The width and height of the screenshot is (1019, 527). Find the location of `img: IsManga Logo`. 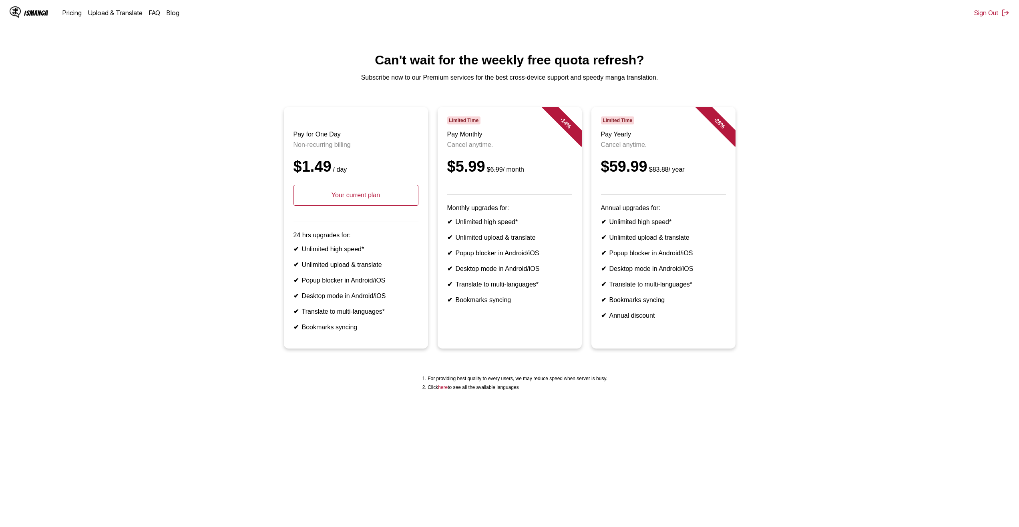

img: IsManga Logo is located at coordinates (15, 12).